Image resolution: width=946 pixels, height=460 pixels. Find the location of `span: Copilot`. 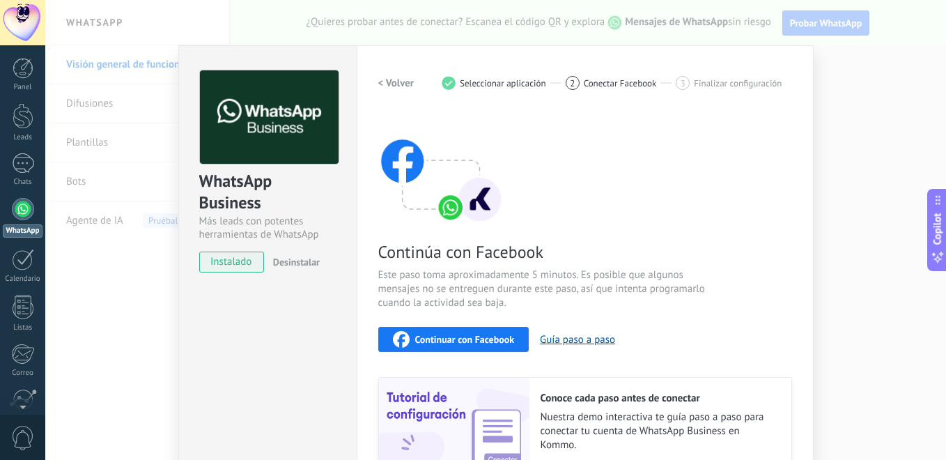

span: Copilot is located at coordinates (938, 229).